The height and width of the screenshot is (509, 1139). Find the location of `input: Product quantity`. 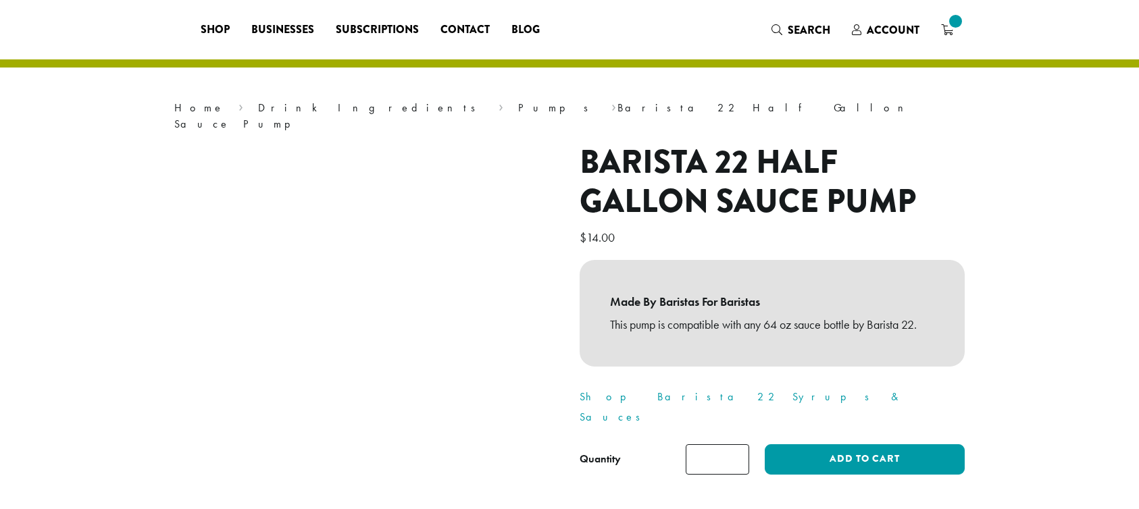

input: Product quantity is located at coordinates (717, 459).